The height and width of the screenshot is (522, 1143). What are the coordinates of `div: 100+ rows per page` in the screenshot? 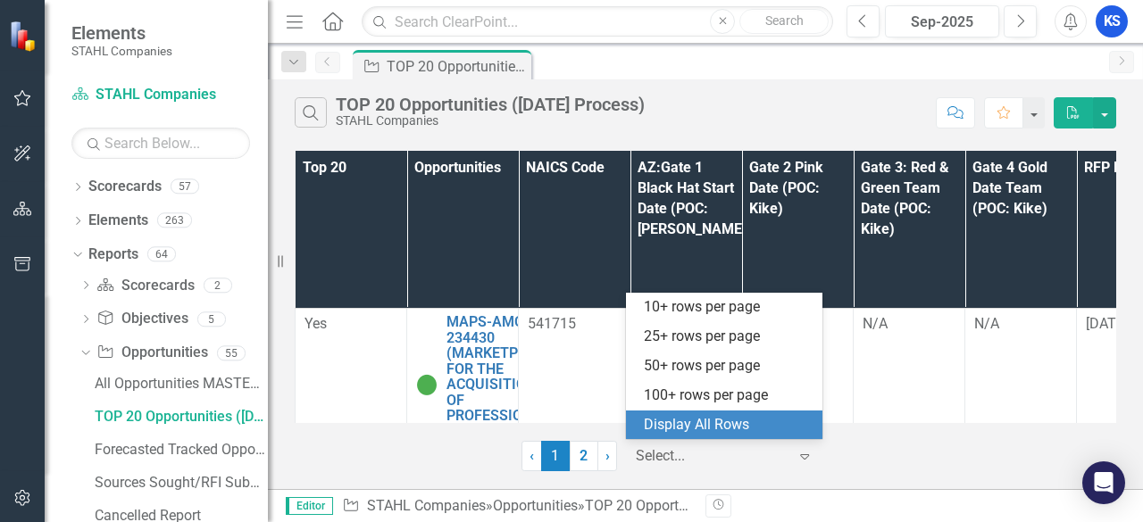 It's located at (728, 396).